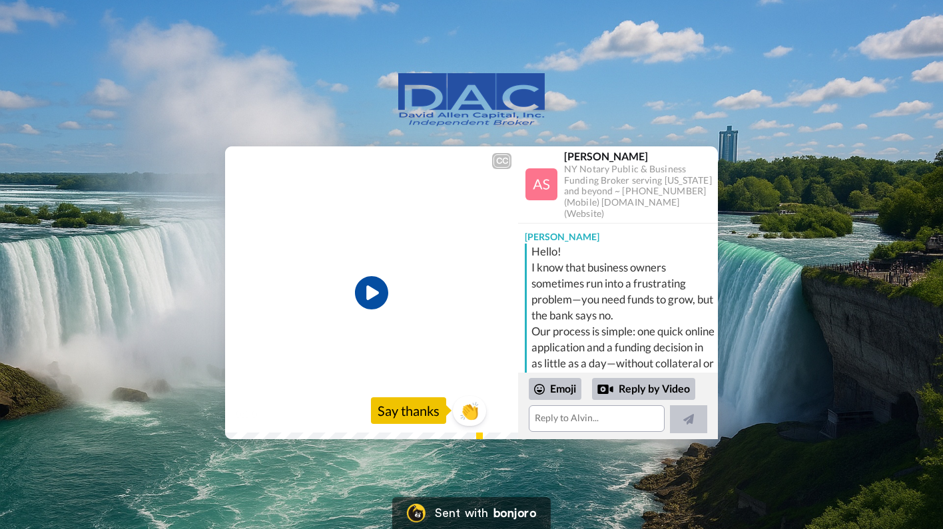 The height and width of the screenshot is (529, 943). I want to click on div: Say thanks, so click(408, 411).